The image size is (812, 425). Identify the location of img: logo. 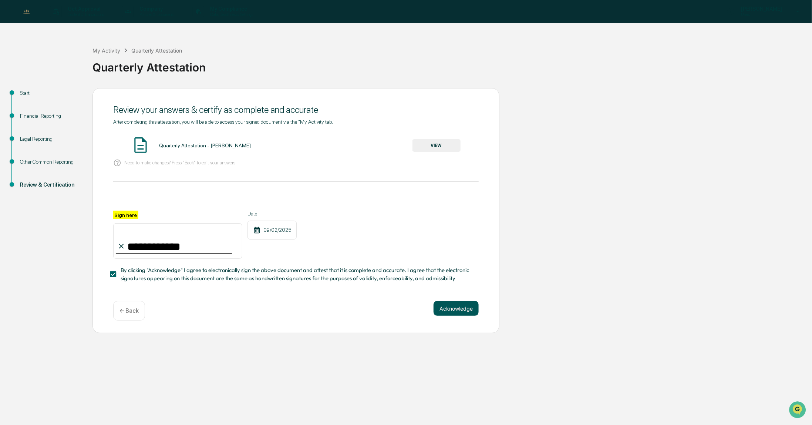
(27, 11).